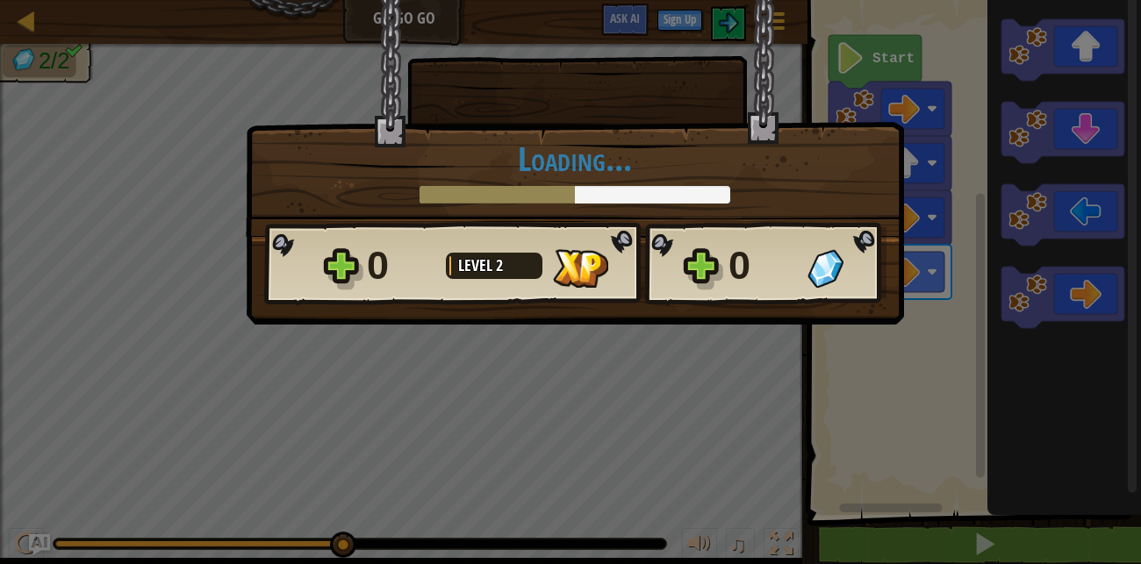 This screenshot has height=564, width=1141. I want to click on span: Level, so click(477, 265).